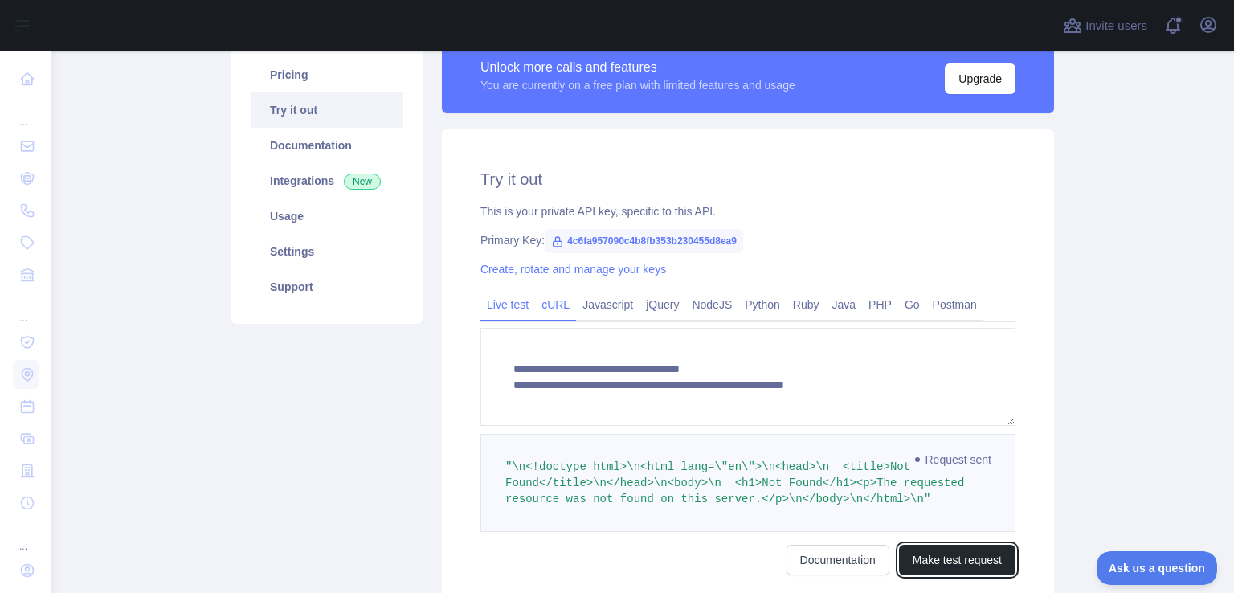 The height and width of the screenshot is (593, 1234). I want to click on a: Go, so click(912, 305).